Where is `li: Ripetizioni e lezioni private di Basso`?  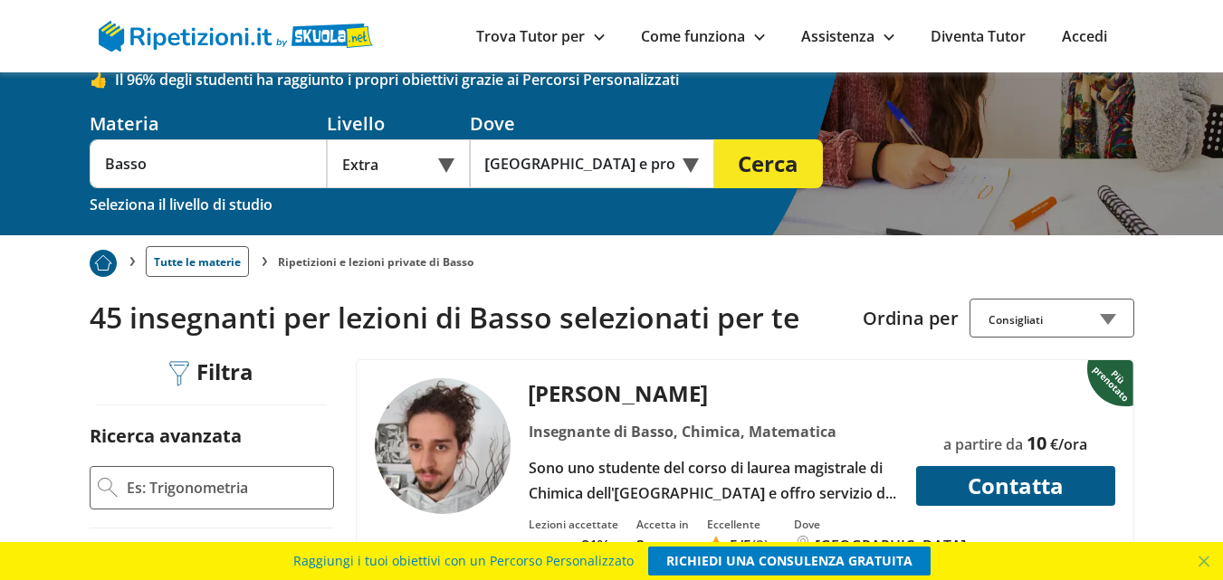
li: Ripetizioni e lezioni private di Basso is located at coordinates (376, 262).